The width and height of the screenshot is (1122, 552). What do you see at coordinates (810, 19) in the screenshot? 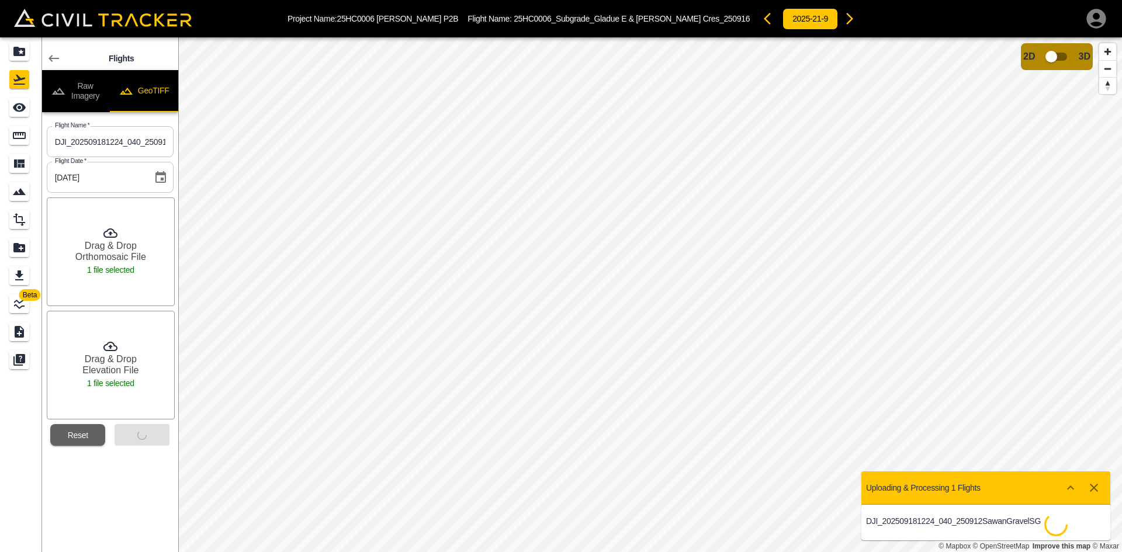
I see `button: 2025-21-9` at bounding box center [810, 19].